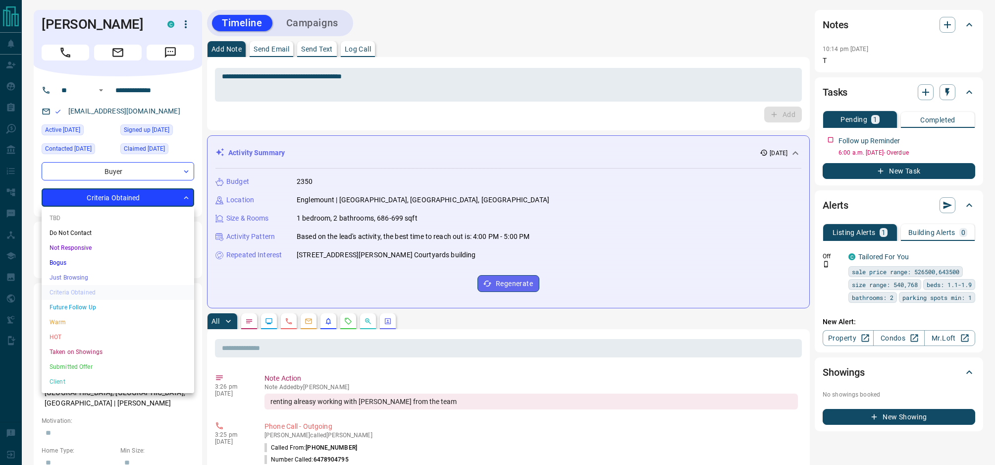 This screenshot has height=465, width=995. I want to click on li: Just Browsing, so click(118, 277).